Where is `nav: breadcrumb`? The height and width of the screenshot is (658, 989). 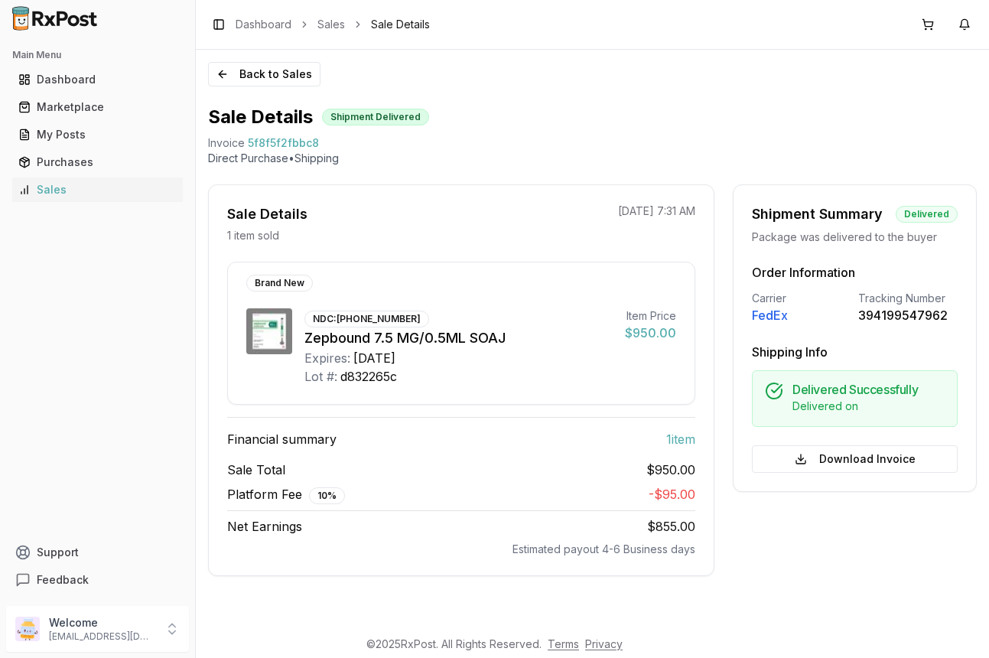
nav: breadcrumb is located at coordinates (333, 24).